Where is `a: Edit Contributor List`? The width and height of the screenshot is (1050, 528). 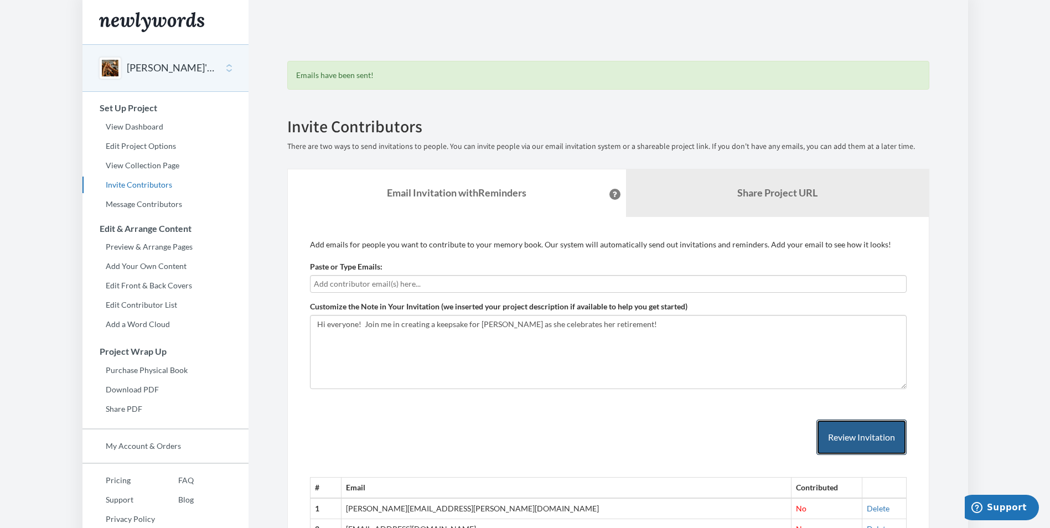 a: Edit Contributor List is located at coordinates (166, 305).